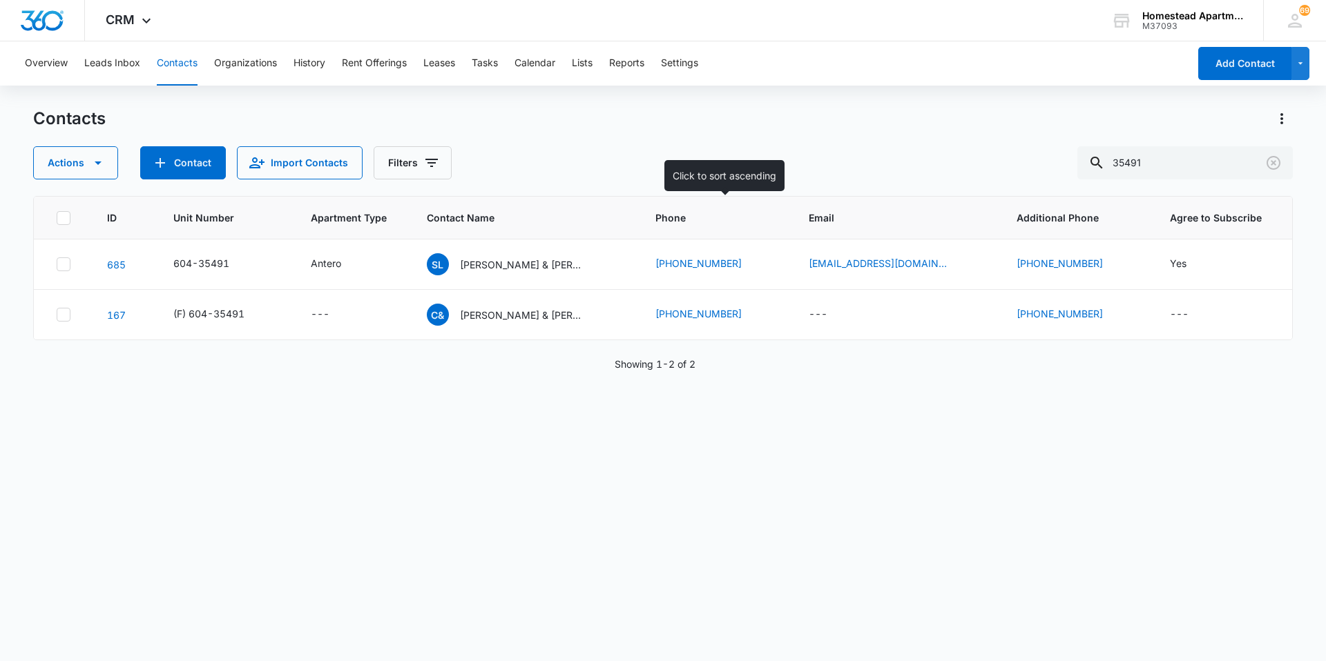  Describe the element at coordinates (518, 264) in the screenshot. I see `div: Contact Name - Sharon Landfair & Christopher Jonah Abbott - Select to Edit Field` at that location.